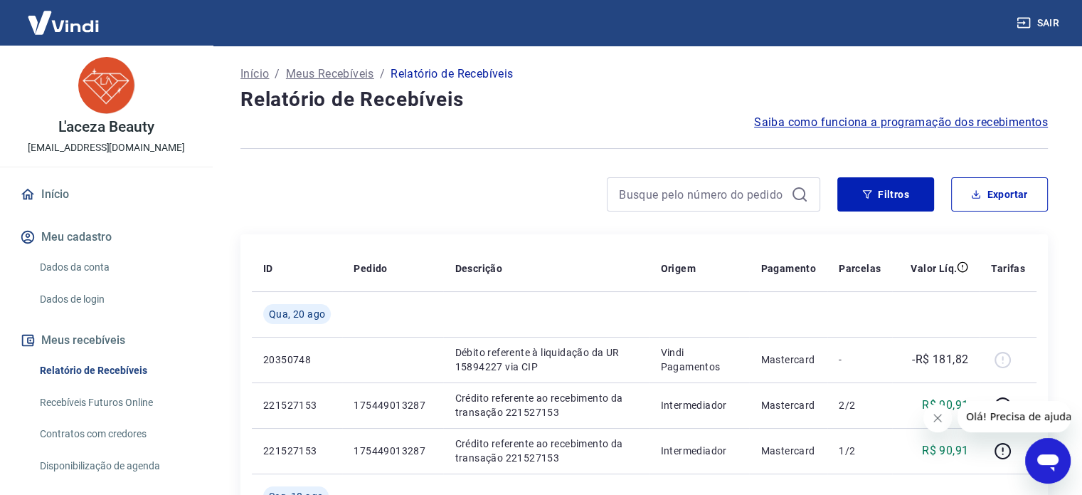  I want to click on button: Exportar, so click(1000, 194).